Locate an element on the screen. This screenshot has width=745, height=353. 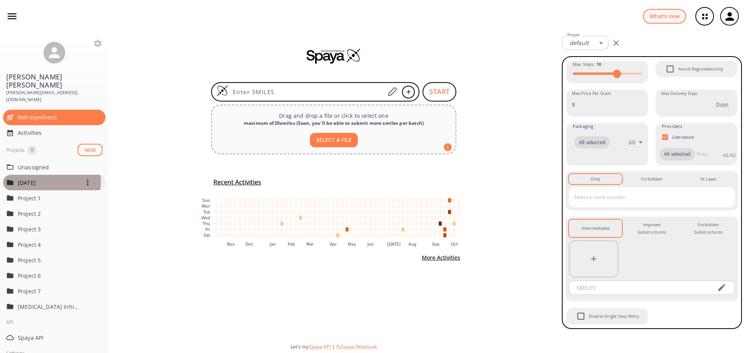
input: Enter SMILES is located at coordinates (306, 92).